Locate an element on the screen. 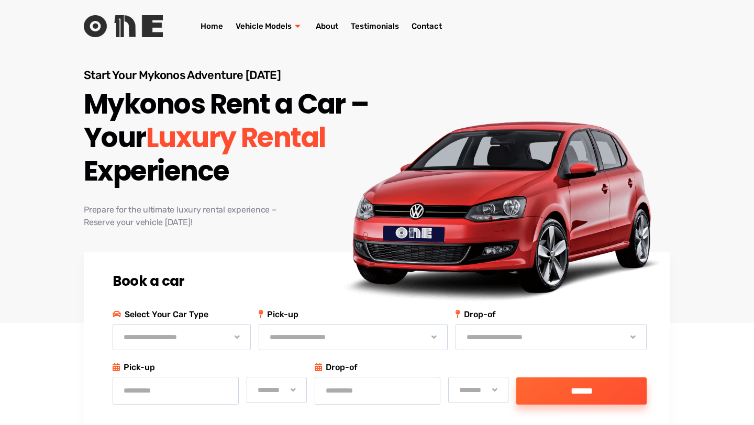 The height and width of the screenshot is (425, 754). img: One Rent a Car & Bike Banner Image is located at coordinates (500, 209).